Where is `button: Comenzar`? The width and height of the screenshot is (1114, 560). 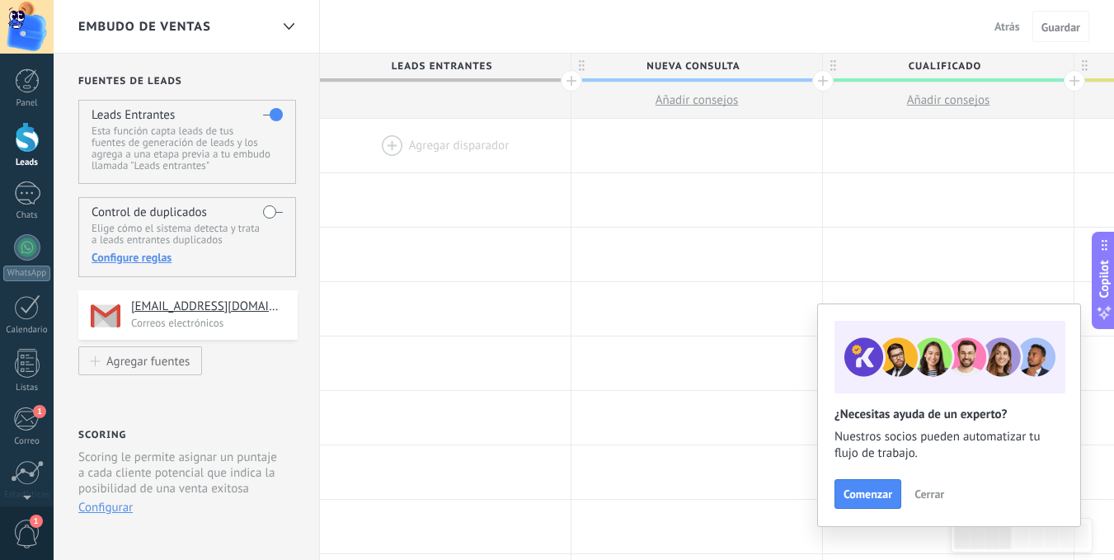 button: Comenzar is located at coordinates (867, 494).